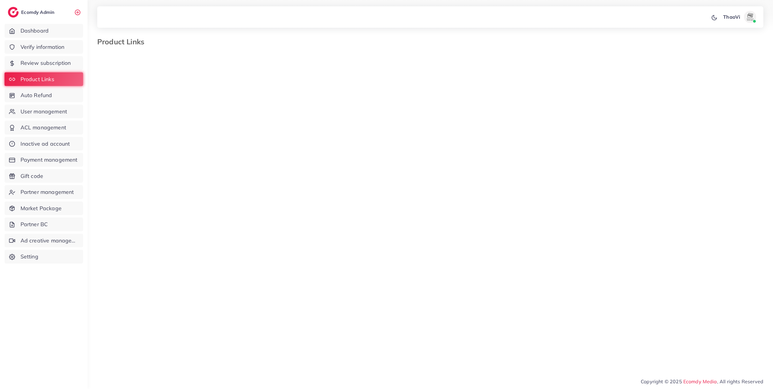  I want to click on a: logoEcomdy Admin, so click(32, 12).